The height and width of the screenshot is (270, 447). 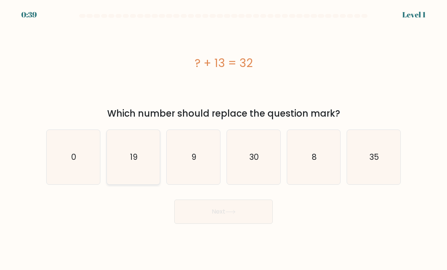 I want to click on div: 0:39, so click(x=29, y=15).